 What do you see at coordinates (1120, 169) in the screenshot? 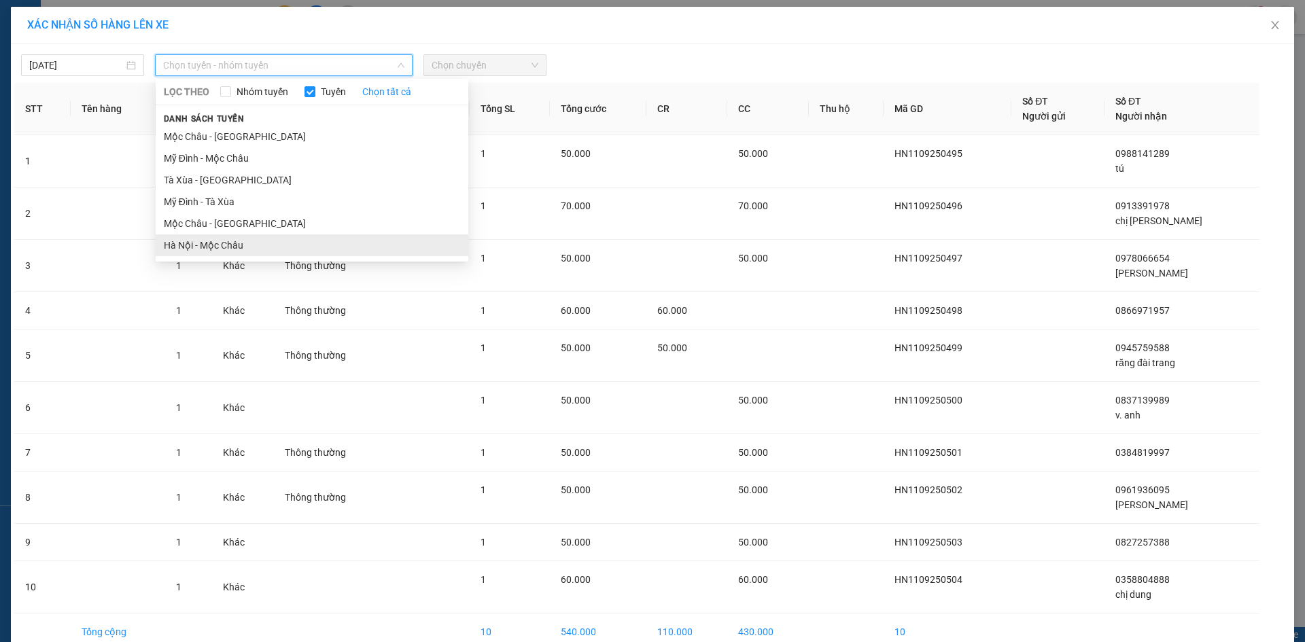
I see `span: tú` at bounding box center [1120, 169].